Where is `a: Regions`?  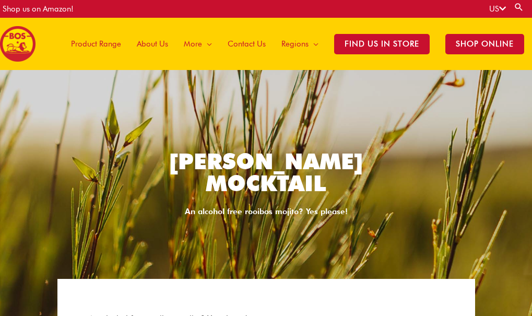 a: Regions is located at coordinates (300, 44).